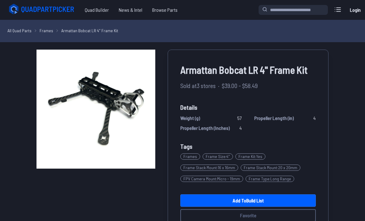  What do you see at coordinates (213, 179) in the screenshot?
I see `a: FPV Camera Mount:Micro - 19mm` at bounding box center [213, 179].